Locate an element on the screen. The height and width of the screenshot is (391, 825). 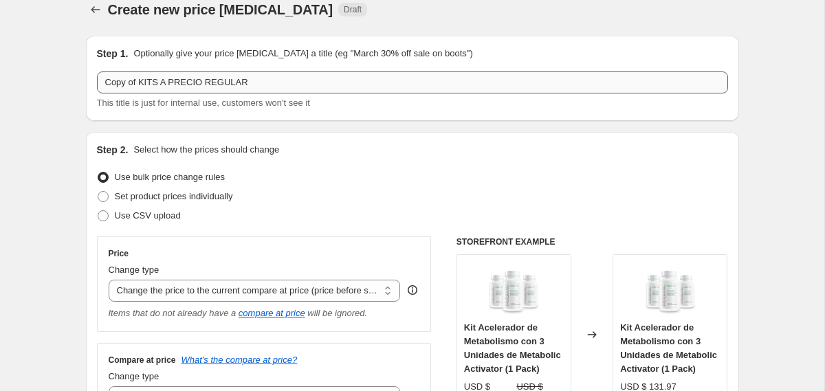
h3: Price is located at coordinates (118, 254).